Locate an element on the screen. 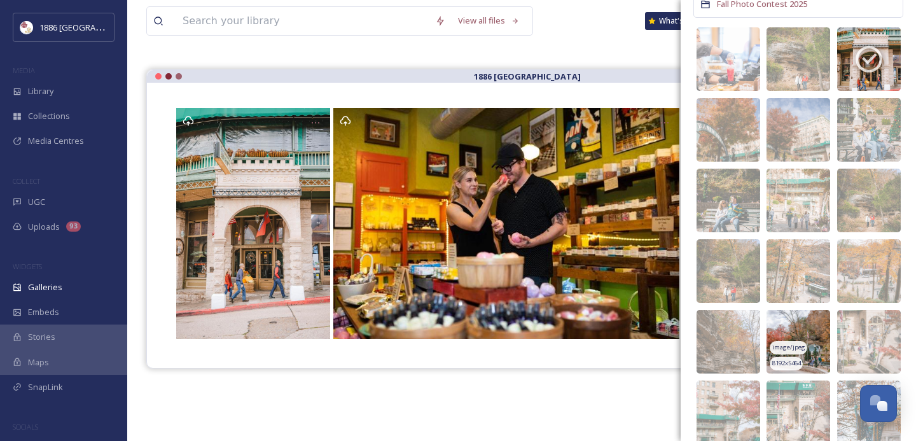 This screenshot has width=916, height=441. img: 165b11a4-81b6-4c8c-bfae-e37d99ad0bb8.jpg is located at coordinates (869, 130).